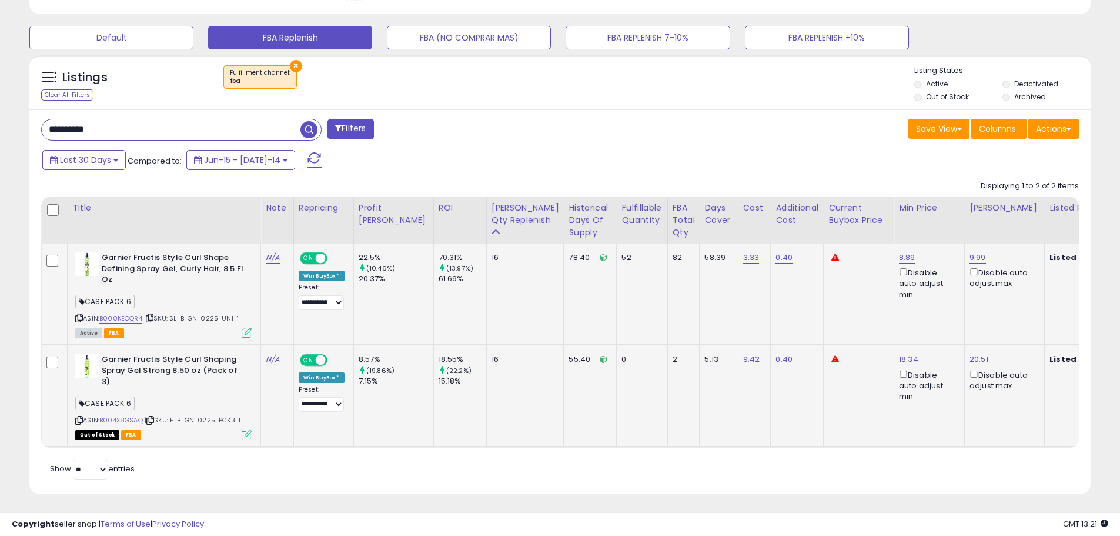  What do you see at coordinates (85, 160) in the screenshot?
I see `span: Last 30 Days` at bounding box center [85, 160].